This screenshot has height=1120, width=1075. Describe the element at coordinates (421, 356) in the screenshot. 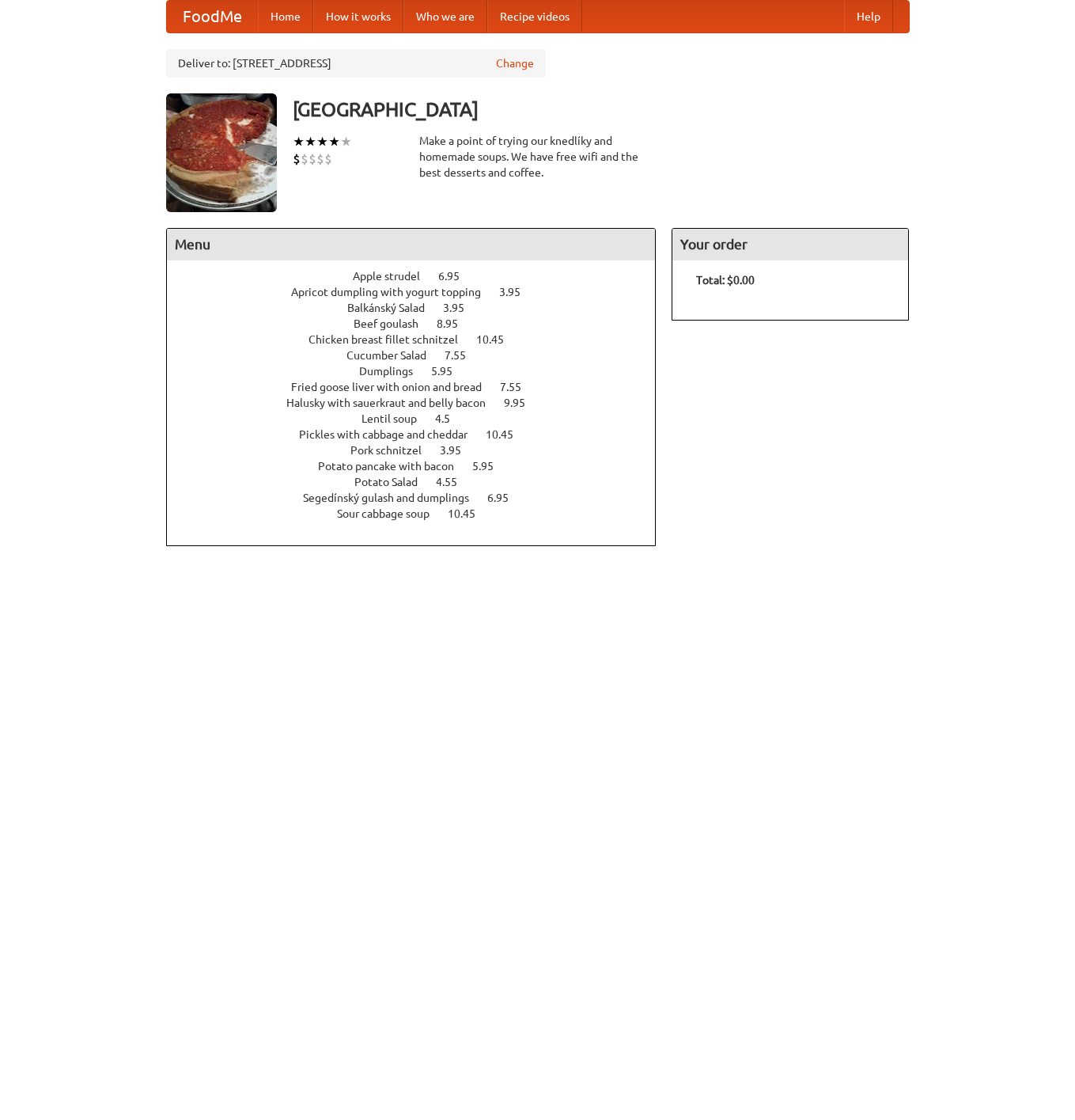

I see `a: Cucumber Salad 7.55` at that location.